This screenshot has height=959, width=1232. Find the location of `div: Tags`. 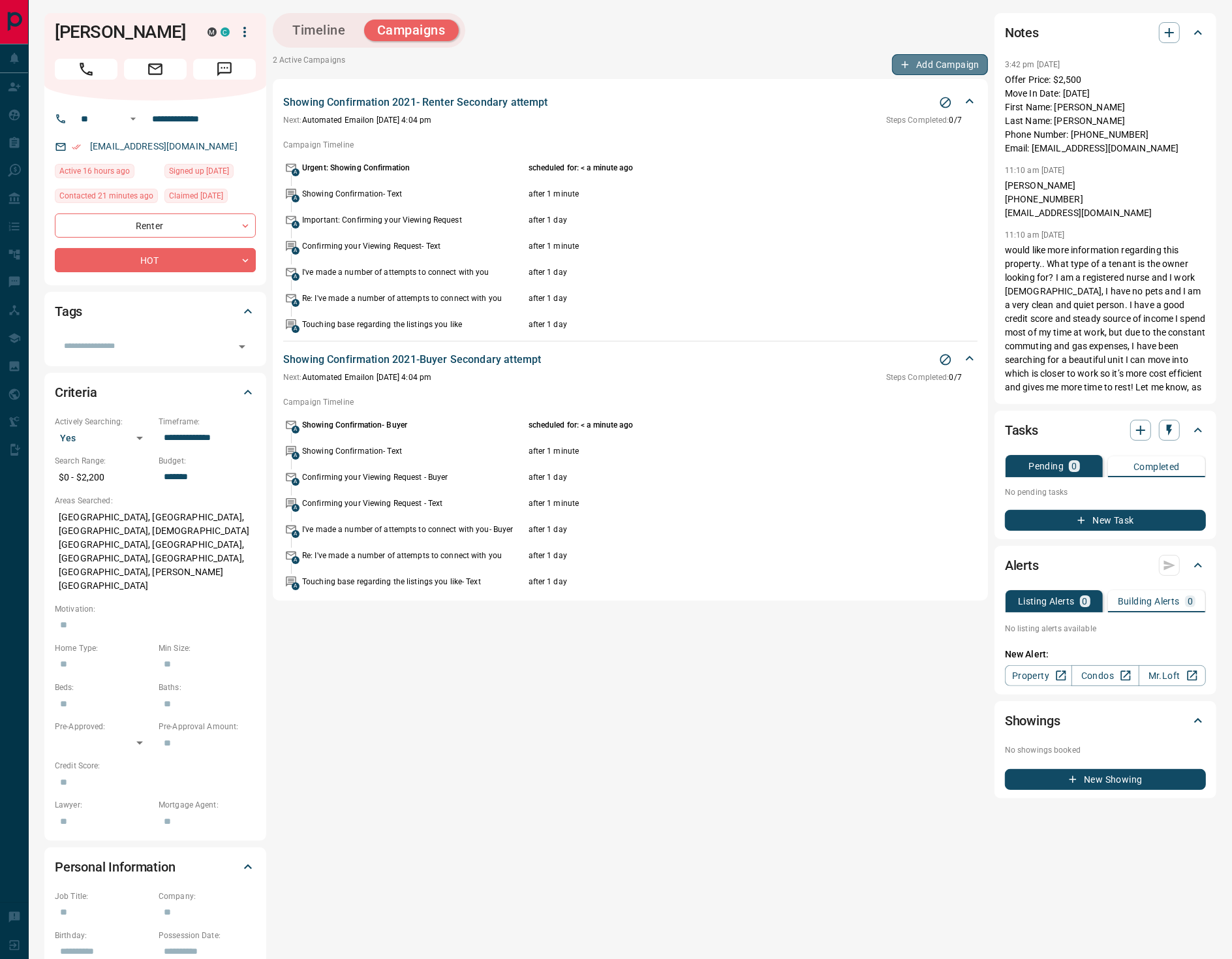

div: Tags is located at coordinates (155, 311).